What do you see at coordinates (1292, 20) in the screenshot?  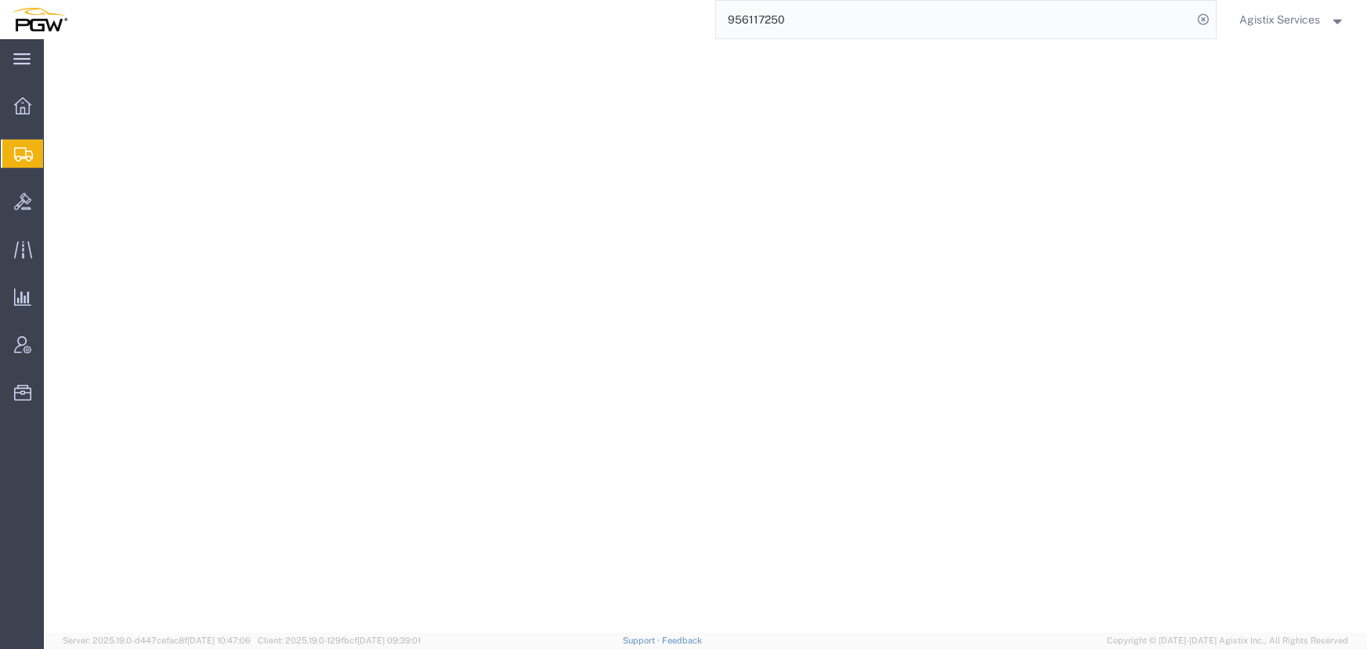 I see `button: Agistix Services` at bounding box center [1292, 20].